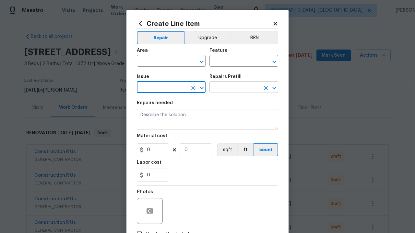 This screenshot has width=415, height=233. What do you see at coordinates (152, 136) in the screenshot?
I see `h5: Material cost` at bounding box center [152, 136].